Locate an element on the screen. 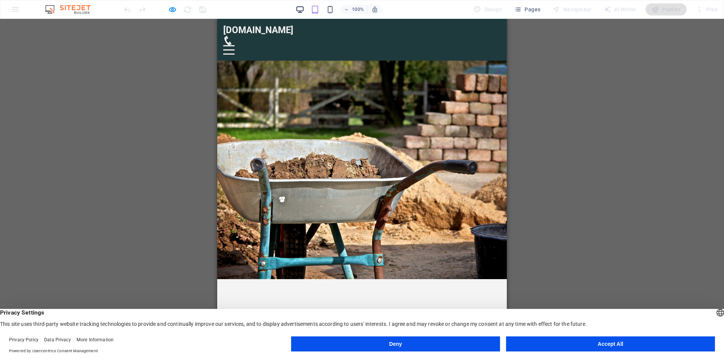 This screenshot has width=724, height=359. span: Pages is located at coordinates (527, 9).